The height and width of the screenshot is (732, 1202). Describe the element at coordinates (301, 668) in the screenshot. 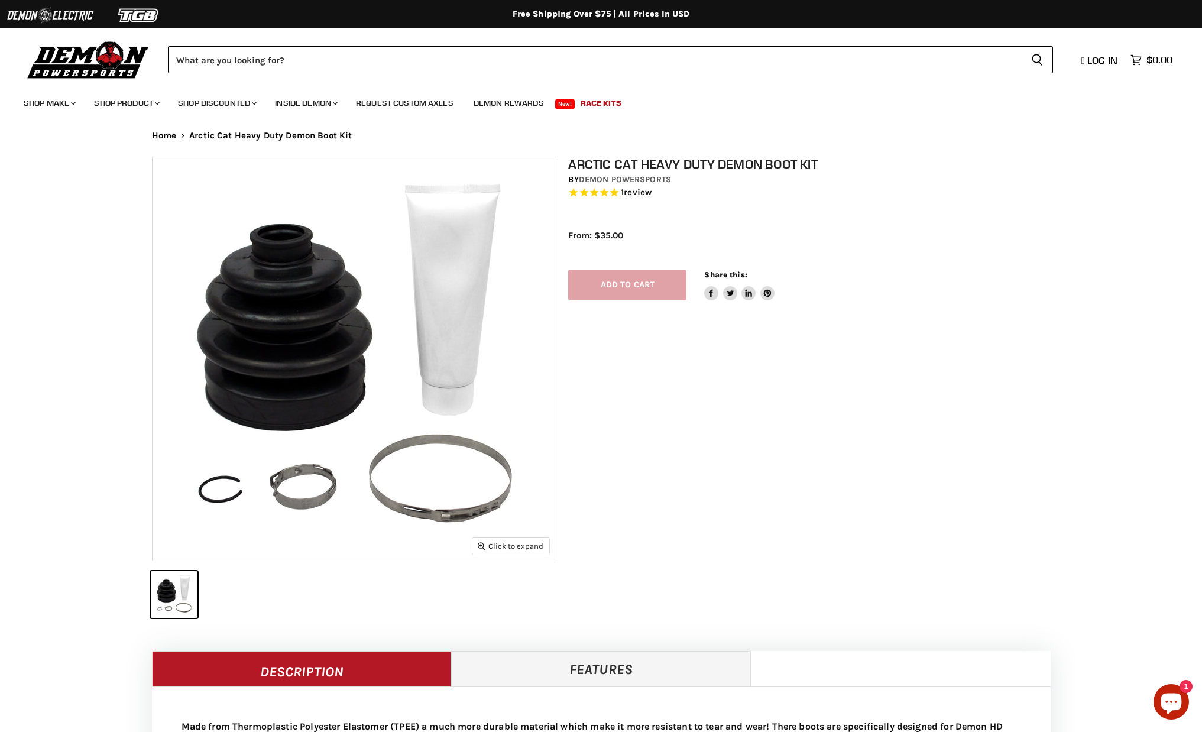

I see `a: Description` at that location.